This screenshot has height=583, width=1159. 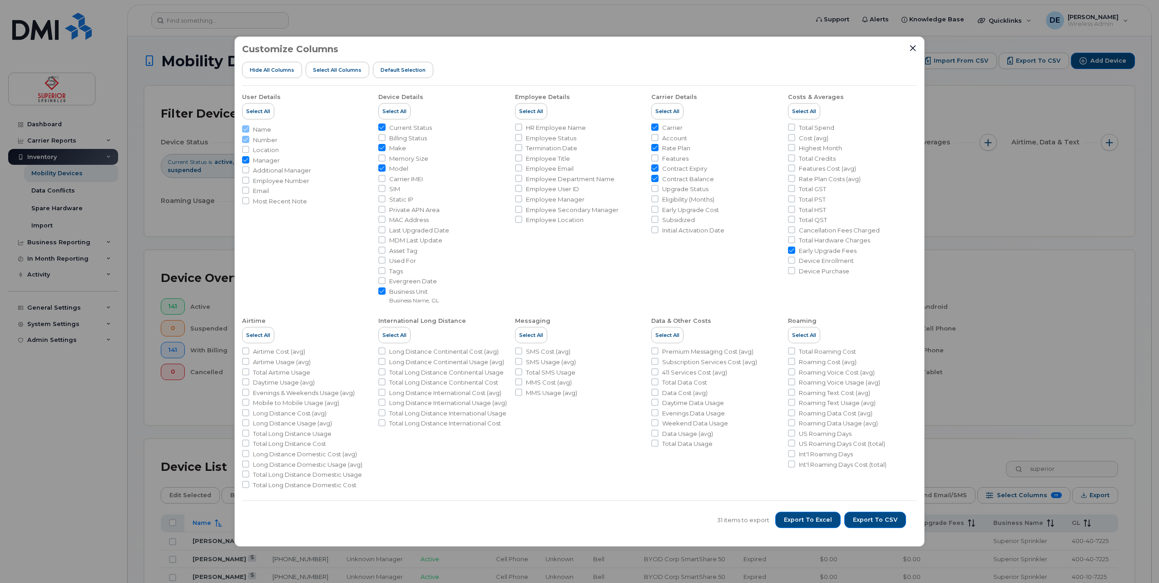 I want to click on span: Manager, so click(x=266, y=160).